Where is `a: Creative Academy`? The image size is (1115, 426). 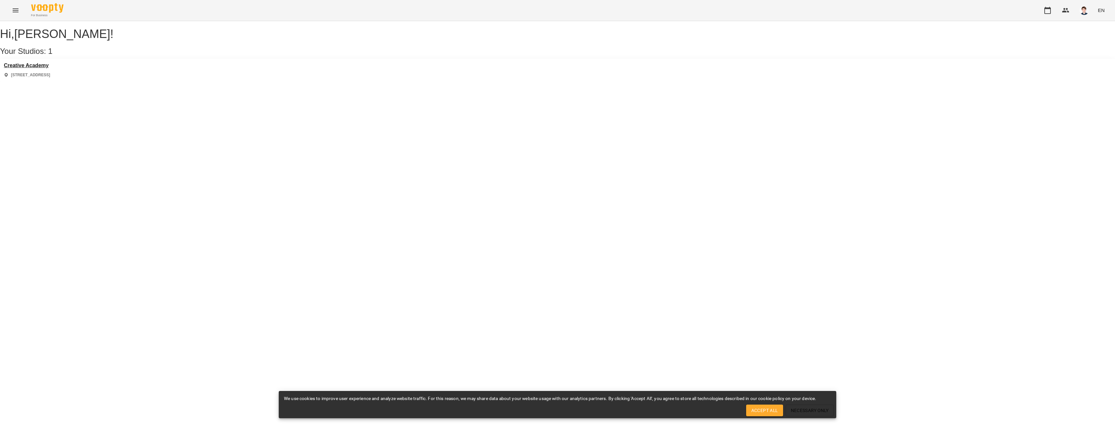 a: Creative Academy is located at coordinates (27, 65).